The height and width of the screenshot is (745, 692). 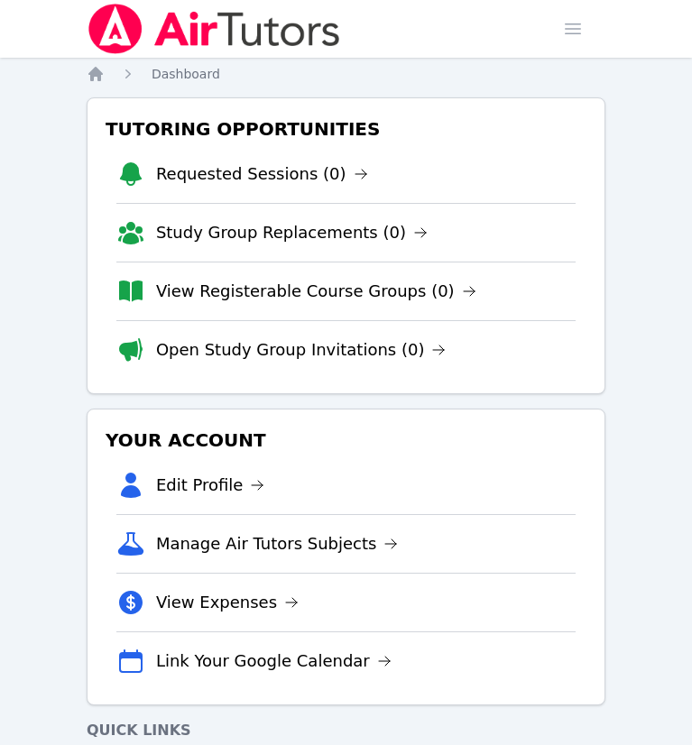 I want to click on a: Requested Sessions (0), so click(x=262, y=174).